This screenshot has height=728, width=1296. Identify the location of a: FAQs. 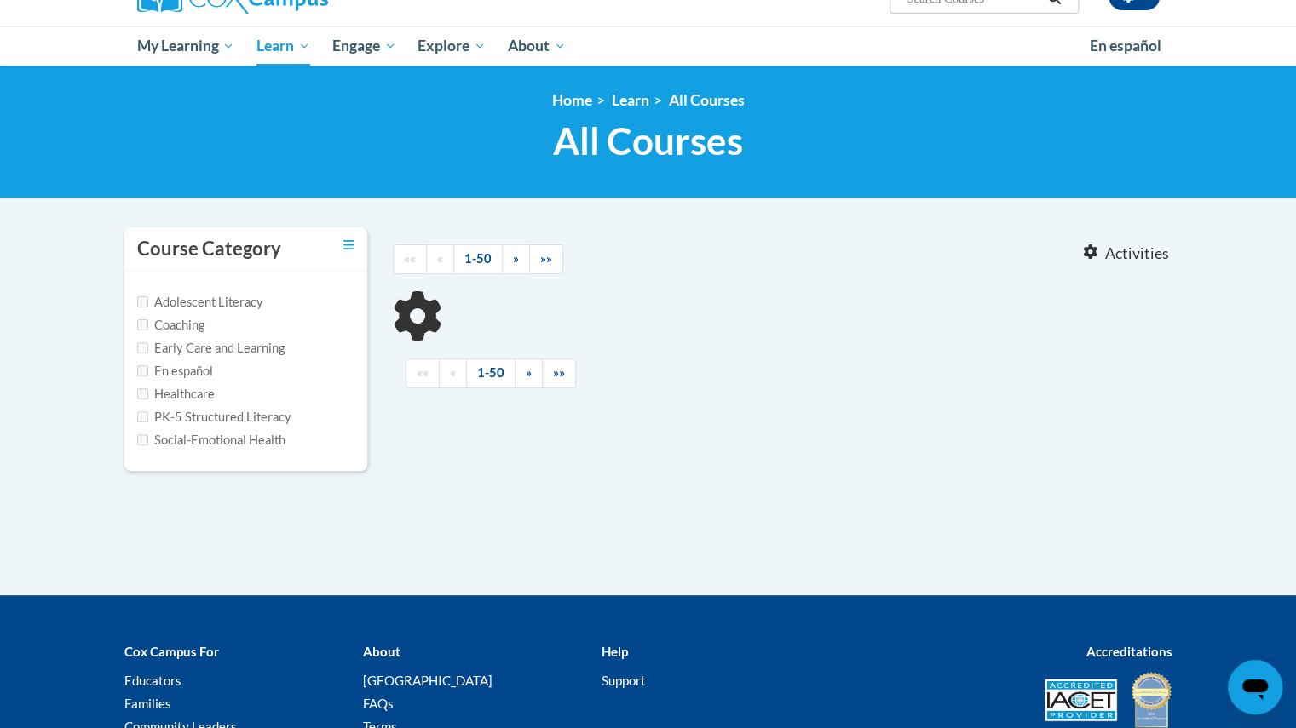
(377, 704).